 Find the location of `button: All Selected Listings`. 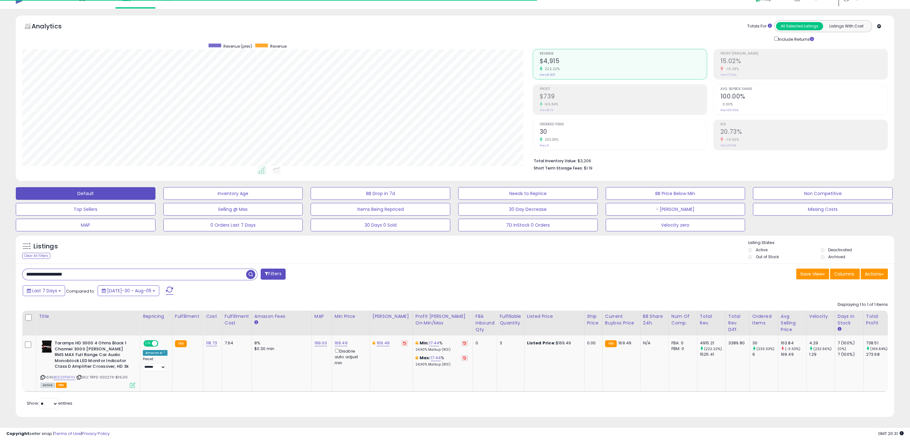

button: All Selected Listings is located at coordinates (799, 26).